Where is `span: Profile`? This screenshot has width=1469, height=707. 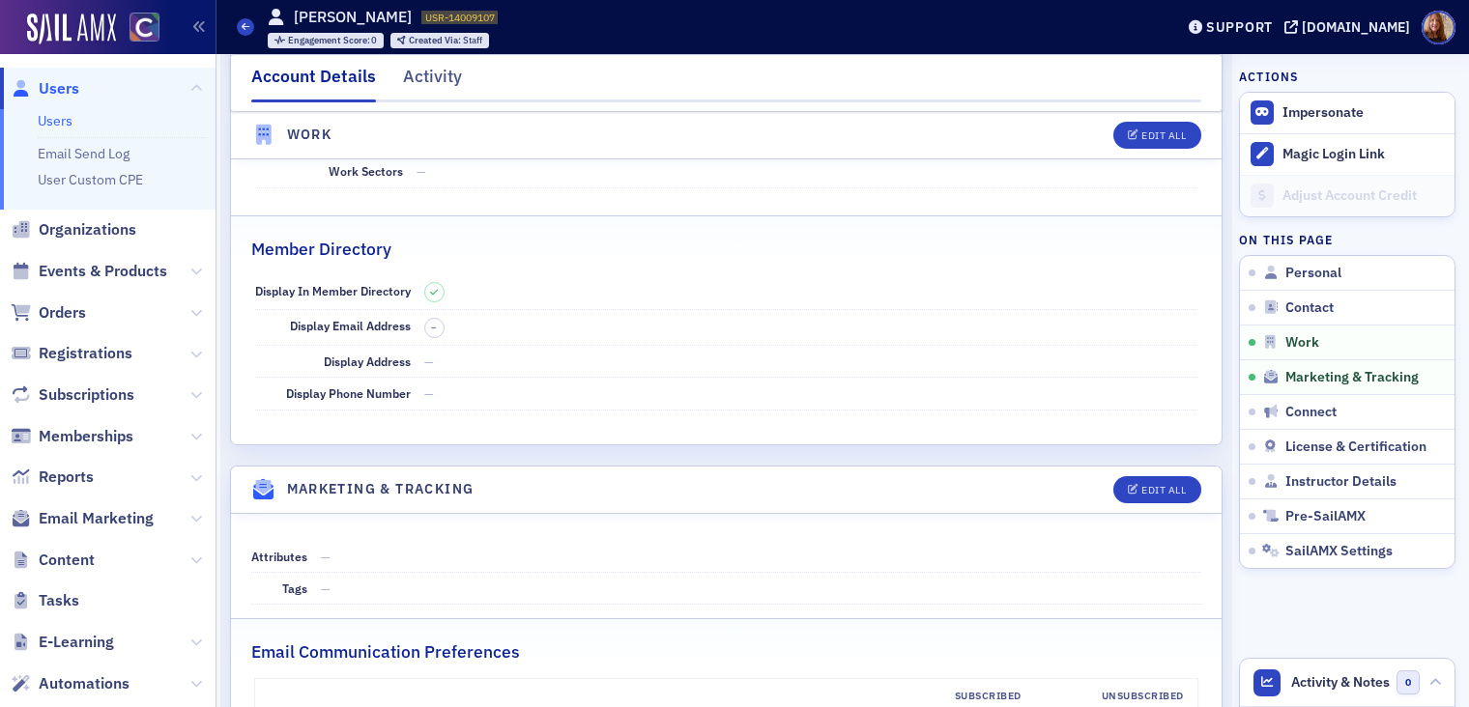 span: Profile is located at coordinates (1438, 27).